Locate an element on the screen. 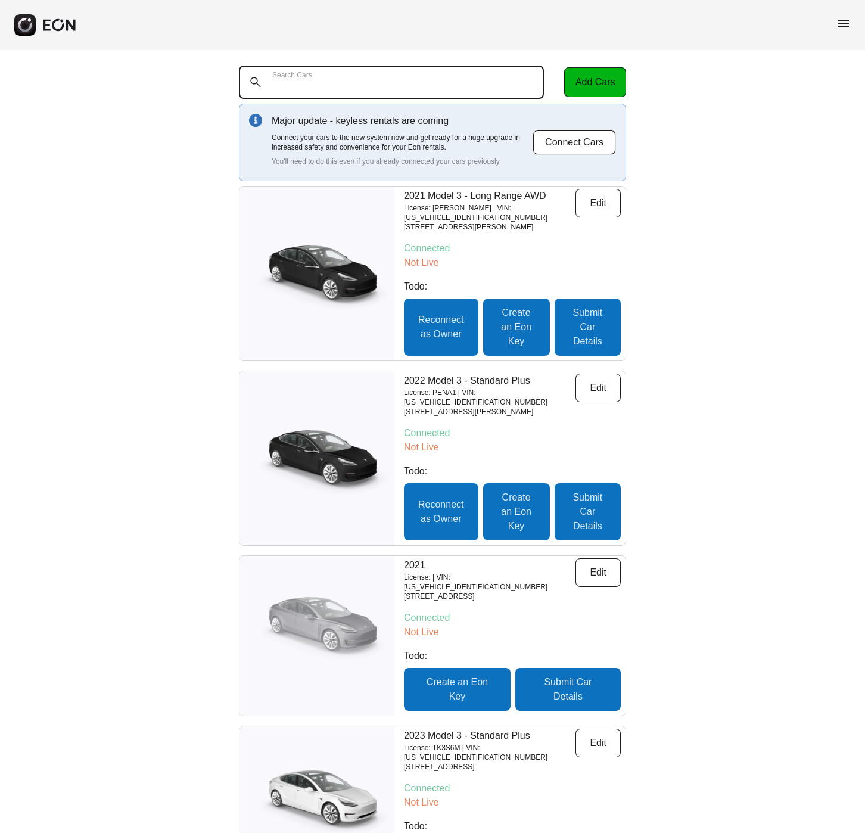  img: info is located at coordinates (256, 120).